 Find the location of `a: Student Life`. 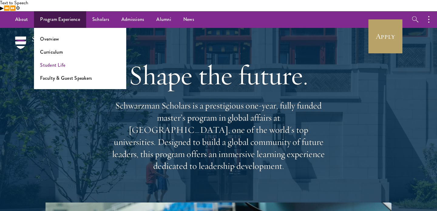

a: Student Life is located at coordinates (52, 65).